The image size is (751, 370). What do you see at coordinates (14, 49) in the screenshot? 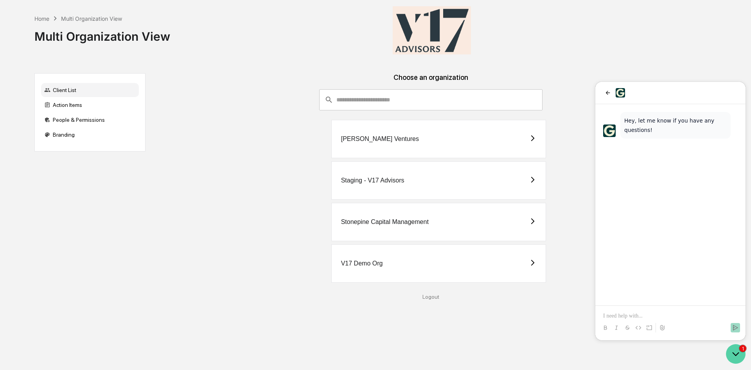
I see `img: Greenboard` at bounding box center [14, 49].